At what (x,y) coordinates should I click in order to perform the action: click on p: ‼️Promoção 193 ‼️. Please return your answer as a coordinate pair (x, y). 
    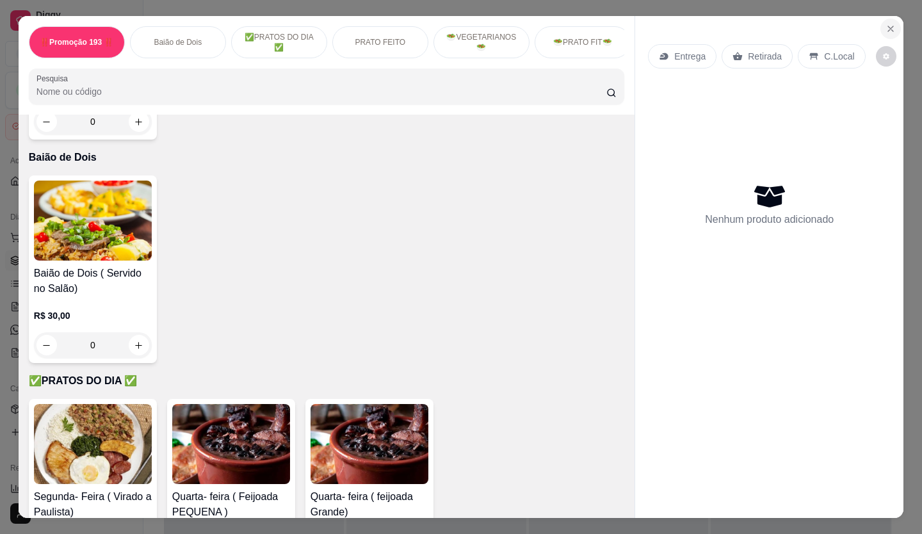
    Looking at the image, I should click on (76, 42).